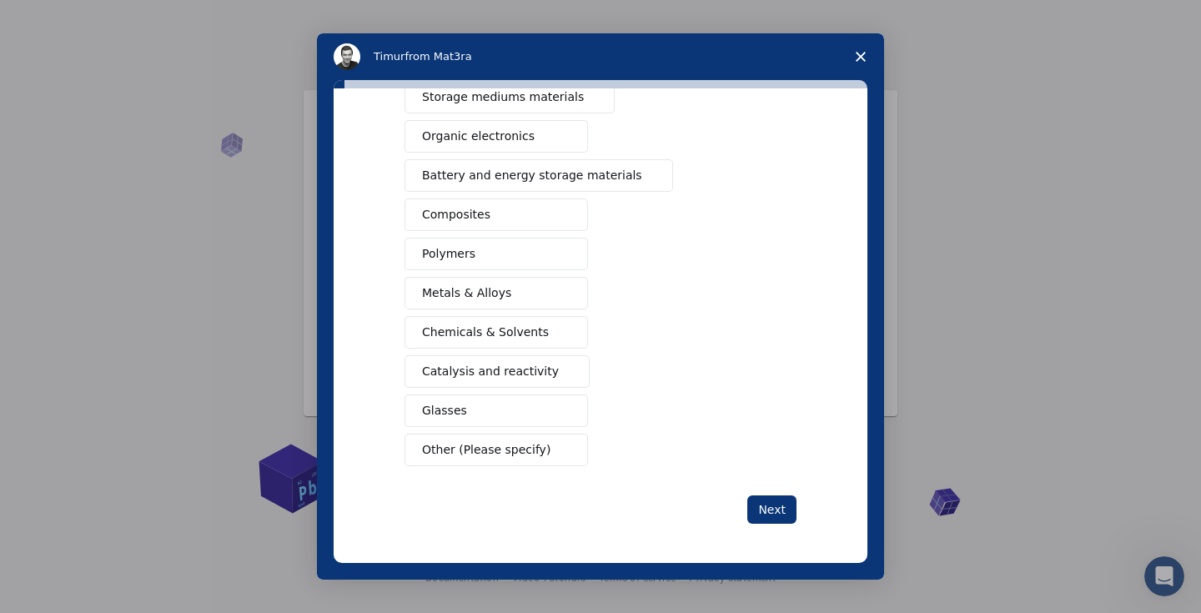 This screenshot has width=1201, height=613. Describe the element at coordinates (503, 97) in the screenshot. I see `span: Storage mediums materials` at that location.